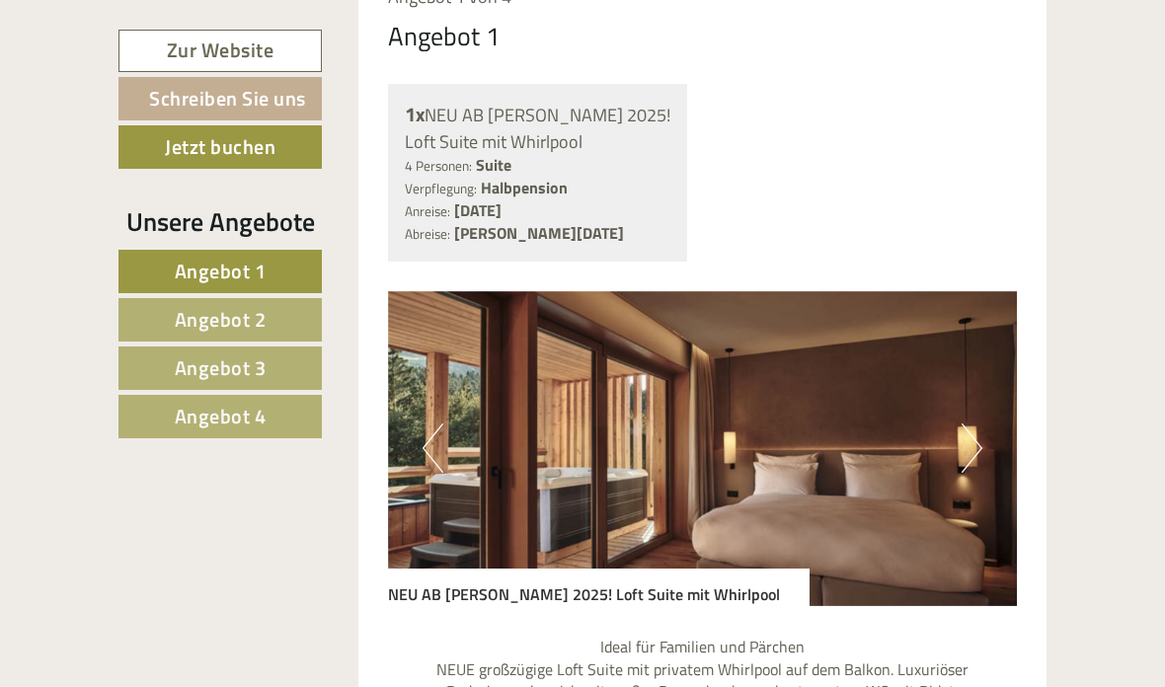 Image resolution: width=1165 pixels, height=687 pixels. What do you see at coordinates (524, 188) in the screenshot?
I see `b: Halbpension` at bounding box center [524, 188].